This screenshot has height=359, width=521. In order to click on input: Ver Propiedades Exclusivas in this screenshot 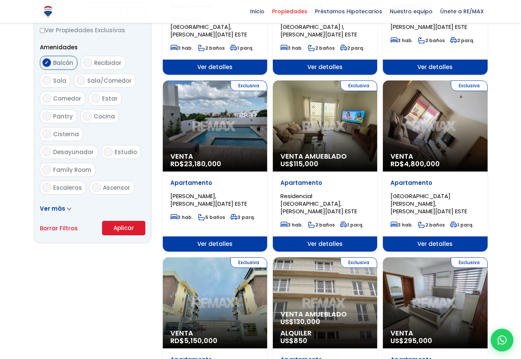, I will do `click(42, 30)`.